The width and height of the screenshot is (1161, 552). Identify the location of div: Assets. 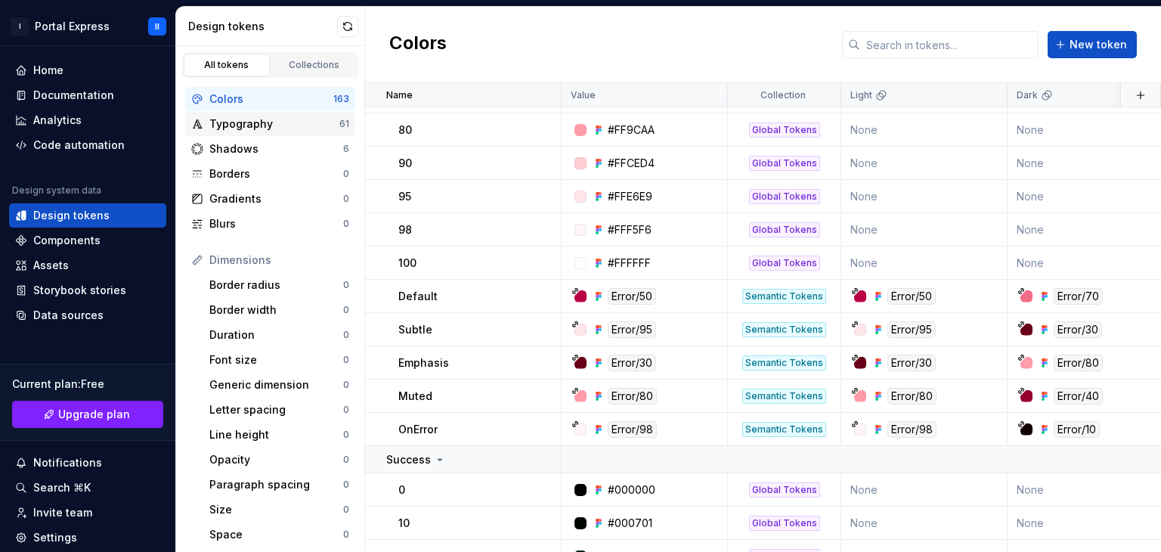
(51, 265).